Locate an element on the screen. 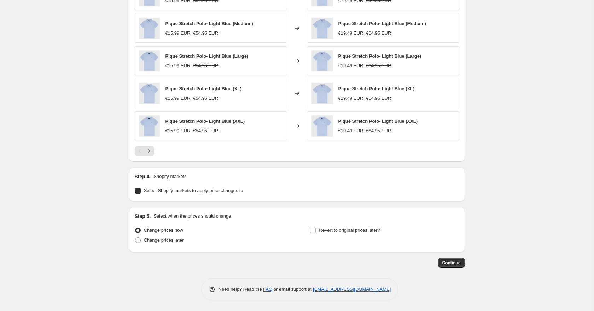 Image resolution: width=594 pixels, height=311 pixels. button: Next is located at coordinates (149, 151).